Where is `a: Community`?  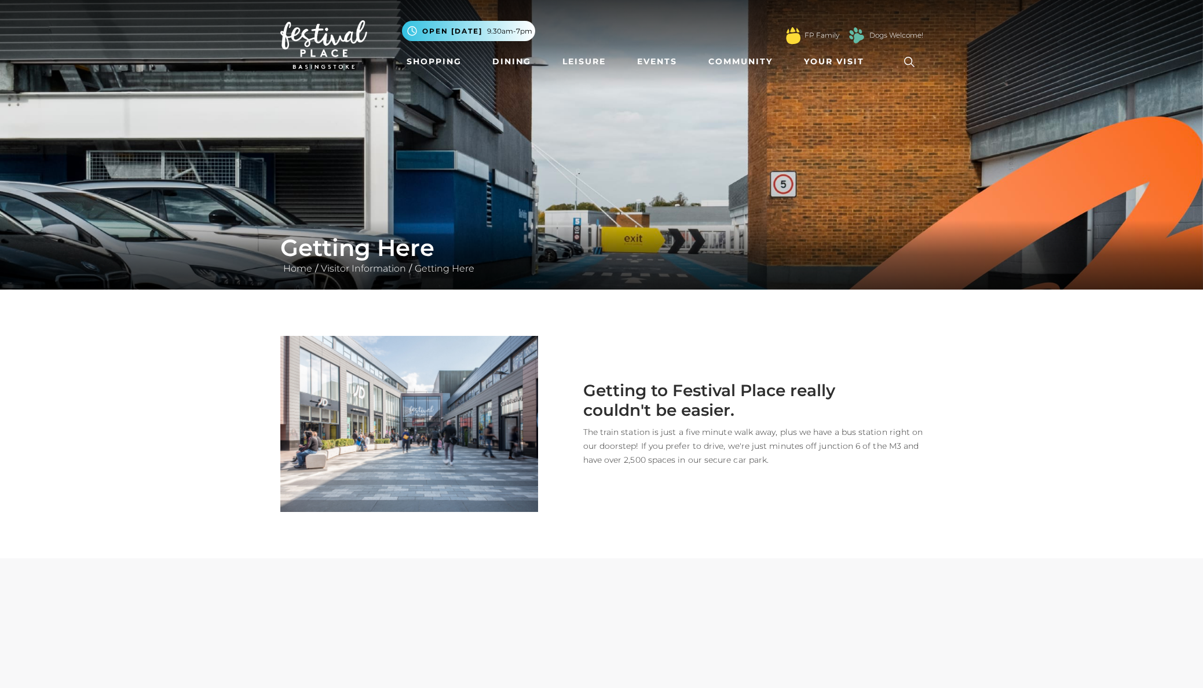
a: Community is located at coordinates (740, 61).